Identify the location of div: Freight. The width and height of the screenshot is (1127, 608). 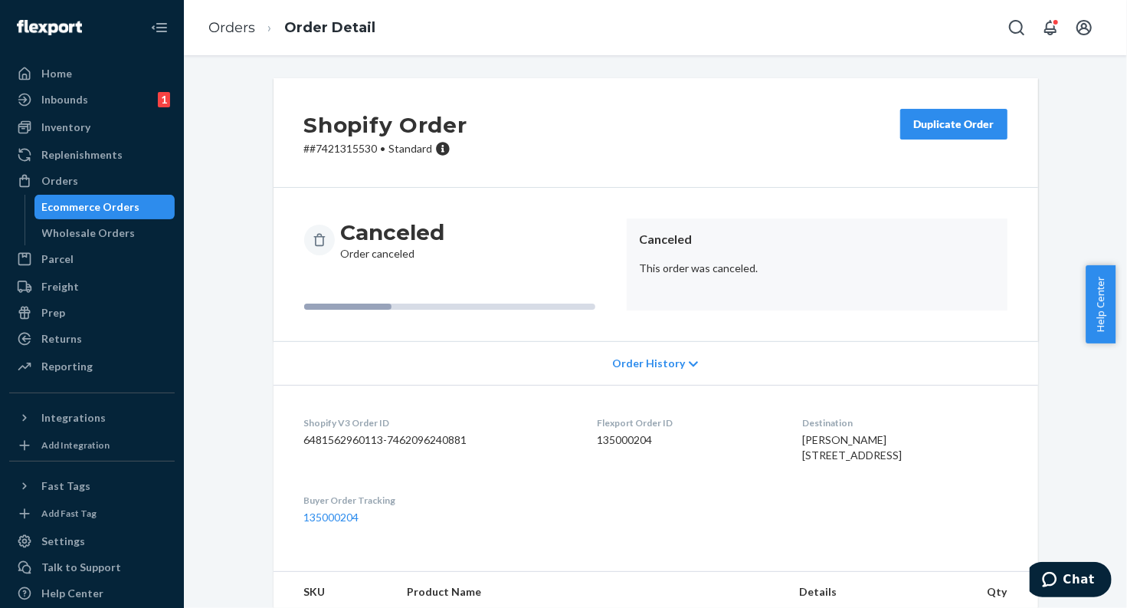
(60, 287).